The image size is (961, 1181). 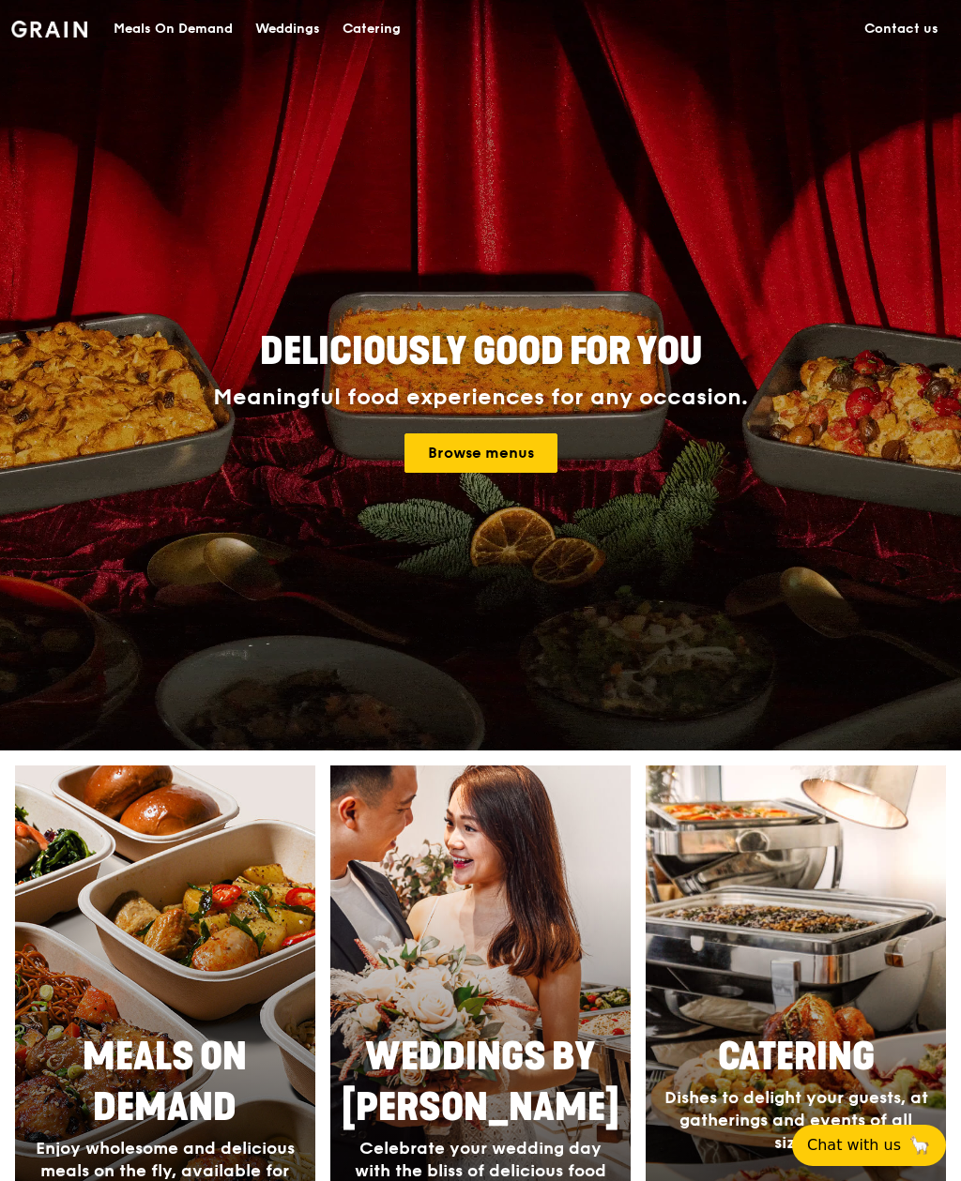 I want to click on span: Chat with us, so click(x=854, y=1145).